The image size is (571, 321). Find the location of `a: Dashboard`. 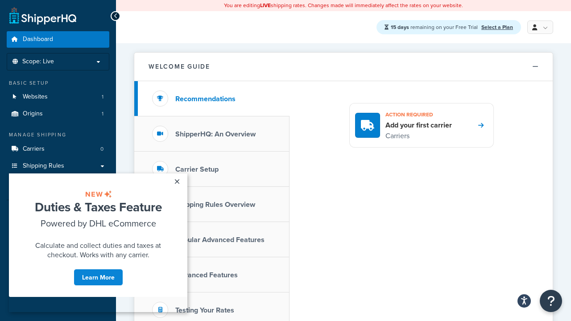

a: Dashboard is located at coordinates (58, 39).